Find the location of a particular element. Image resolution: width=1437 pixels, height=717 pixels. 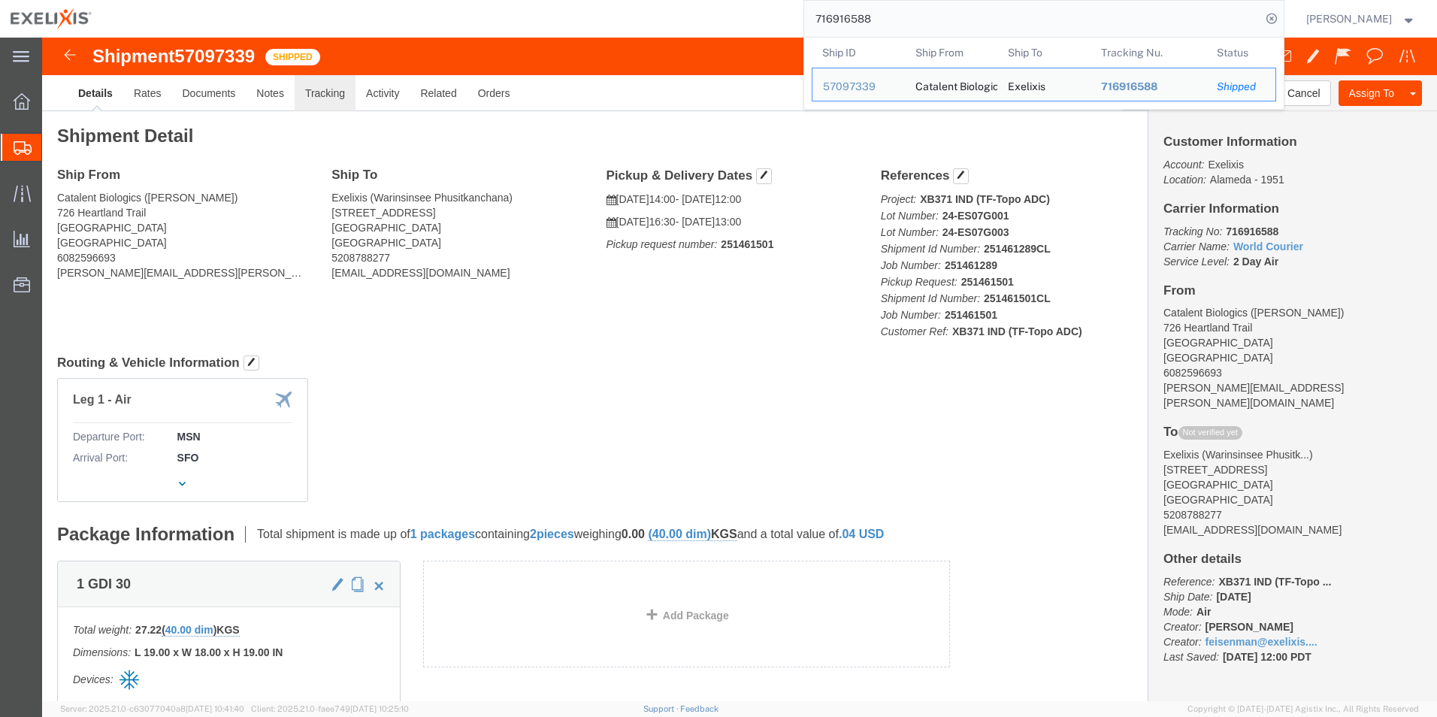

div: Catalent Biologics is located at coordinates (951, 84).